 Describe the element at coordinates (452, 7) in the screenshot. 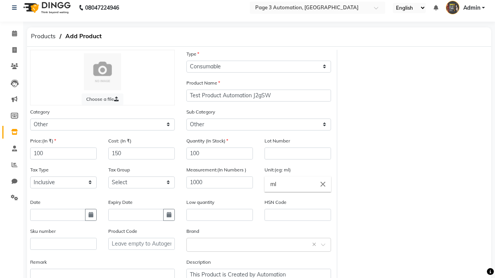

I see `img: Admin` at that location.